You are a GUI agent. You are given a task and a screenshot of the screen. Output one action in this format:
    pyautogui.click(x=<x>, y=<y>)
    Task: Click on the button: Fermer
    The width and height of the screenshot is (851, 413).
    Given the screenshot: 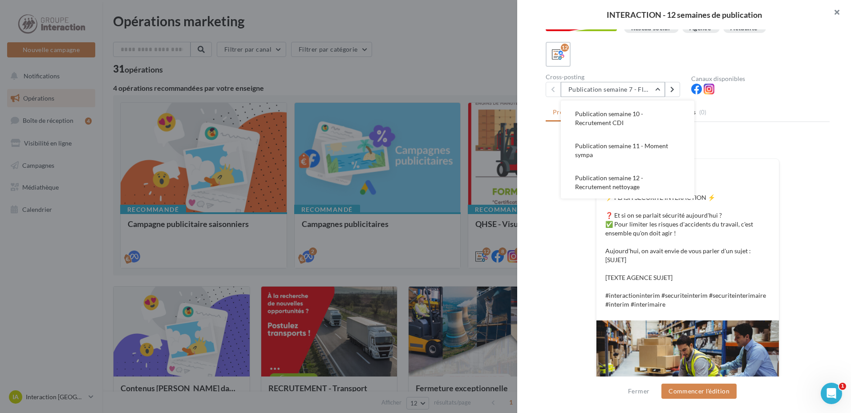 What is the action you would take?
    pyautogui.click(x=639, y=391)
    